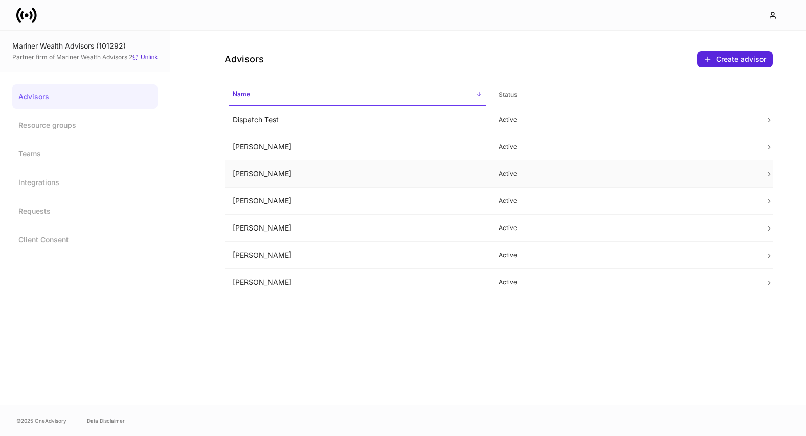 Image resolution: width=806 pixels, height=436 pixels. I want to click on span: Status, so click(624, 95).